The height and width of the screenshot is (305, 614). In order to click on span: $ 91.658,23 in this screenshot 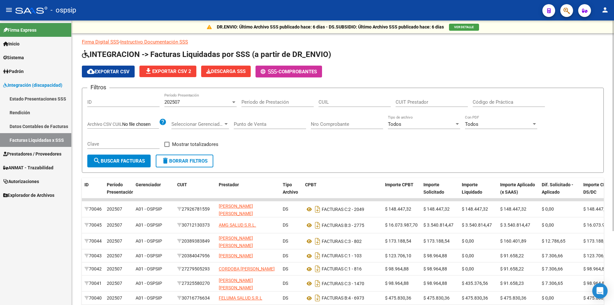, I will do `click(512, 283)`.